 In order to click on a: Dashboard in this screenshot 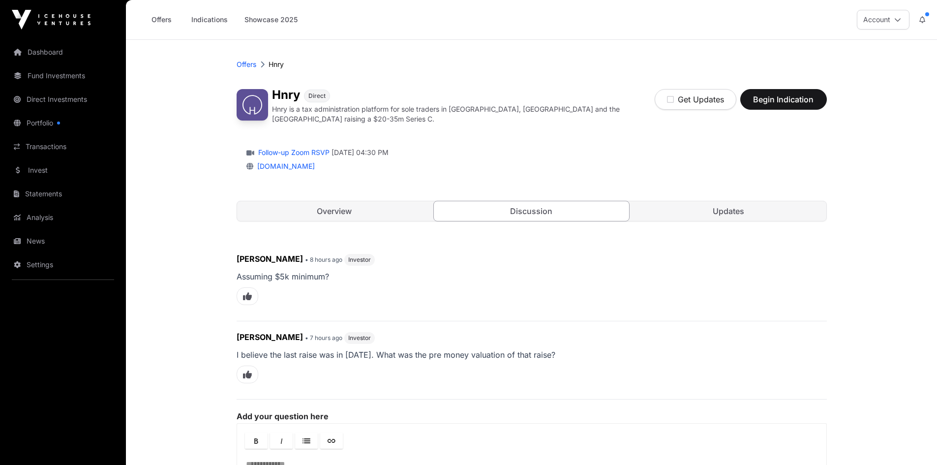, I will do `click(63, 52)`.